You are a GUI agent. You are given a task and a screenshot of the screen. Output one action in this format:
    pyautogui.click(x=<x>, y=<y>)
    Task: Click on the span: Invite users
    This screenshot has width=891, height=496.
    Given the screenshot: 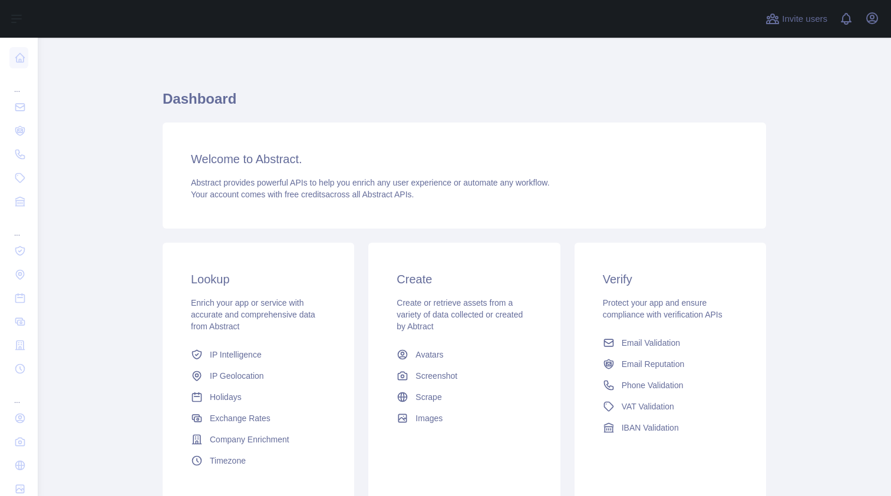 What is the action you would take?
    pyautogui.click(x=804, y=19)
    